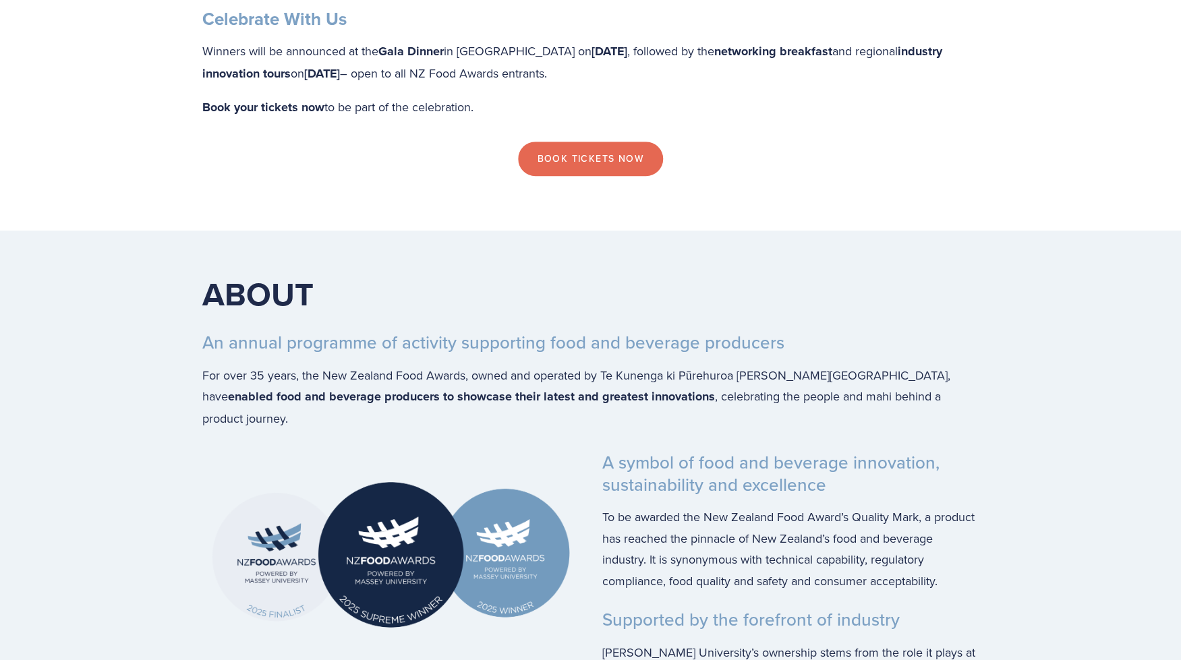 Image resolution: width=1181 pixels, height=660 pixels. I want to click on h3: An annual programme of activity supporting food and beverage producers, so click(591, 343).